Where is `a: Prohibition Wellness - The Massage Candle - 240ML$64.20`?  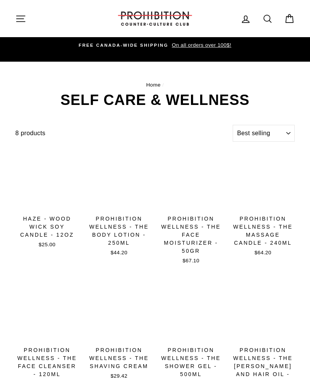 a: Prohibition Wellness - The Massage Candle - 240ML$64.20 is located at coordinates (263, 203).